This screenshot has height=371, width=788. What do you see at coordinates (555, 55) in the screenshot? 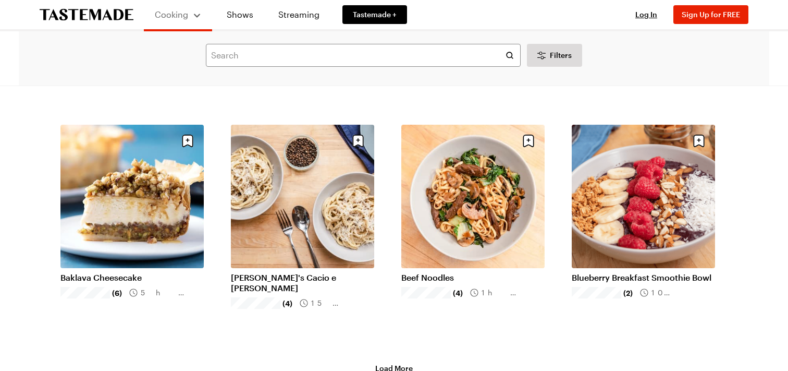
I see `button: Desktop filters` at bounding box center [555, 55].